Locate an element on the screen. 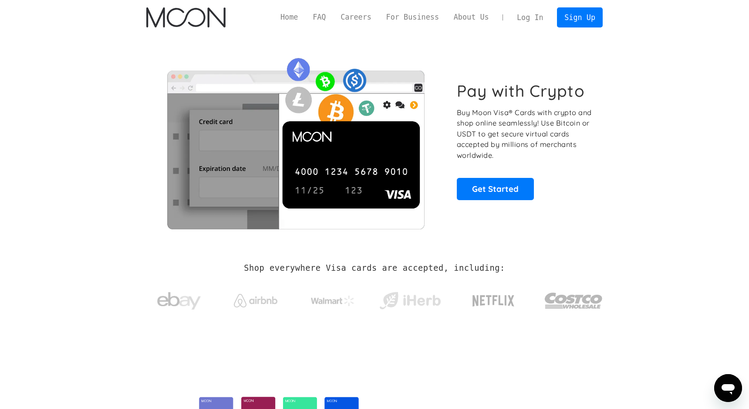 This screenshot has width=749, height=409. a: About Us is located at coordinates (471, 17).